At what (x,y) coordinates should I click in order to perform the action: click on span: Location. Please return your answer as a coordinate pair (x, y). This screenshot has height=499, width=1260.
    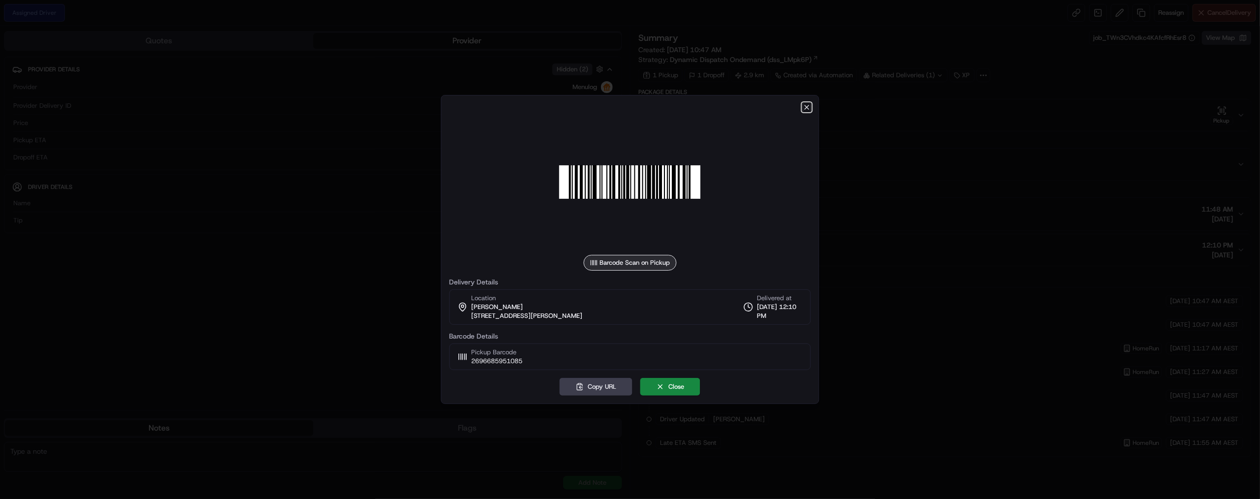
    Looking at the image, I should click on (484, 298).